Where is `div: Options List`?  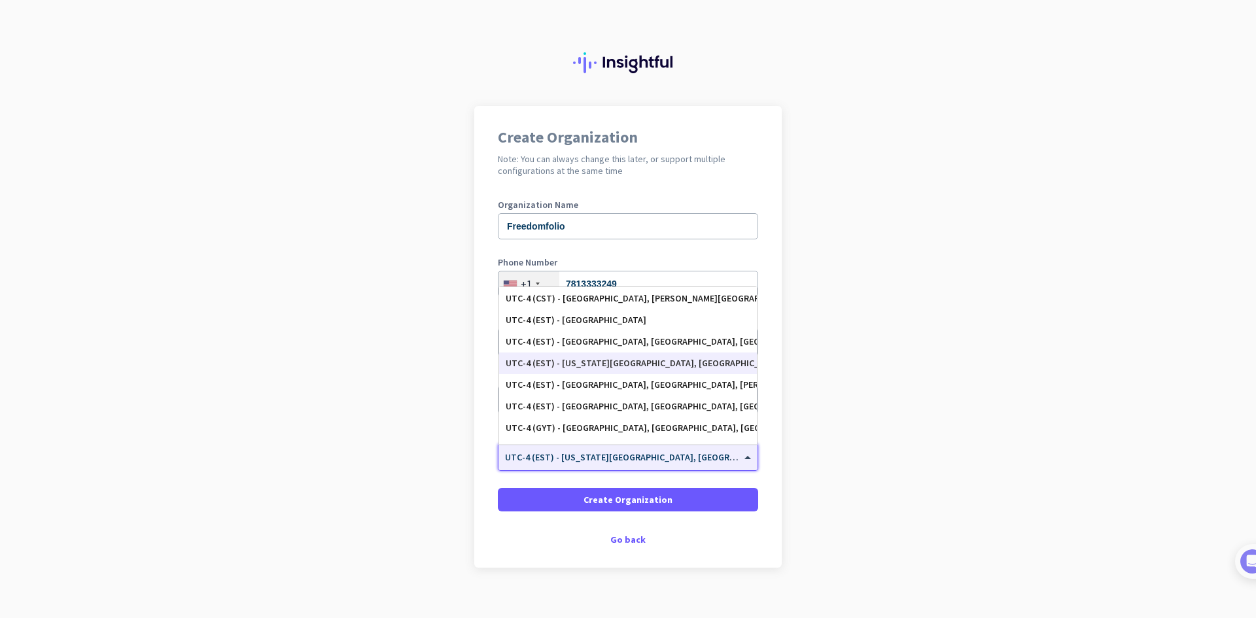 div: Options List is located at coordinates (628, 366).